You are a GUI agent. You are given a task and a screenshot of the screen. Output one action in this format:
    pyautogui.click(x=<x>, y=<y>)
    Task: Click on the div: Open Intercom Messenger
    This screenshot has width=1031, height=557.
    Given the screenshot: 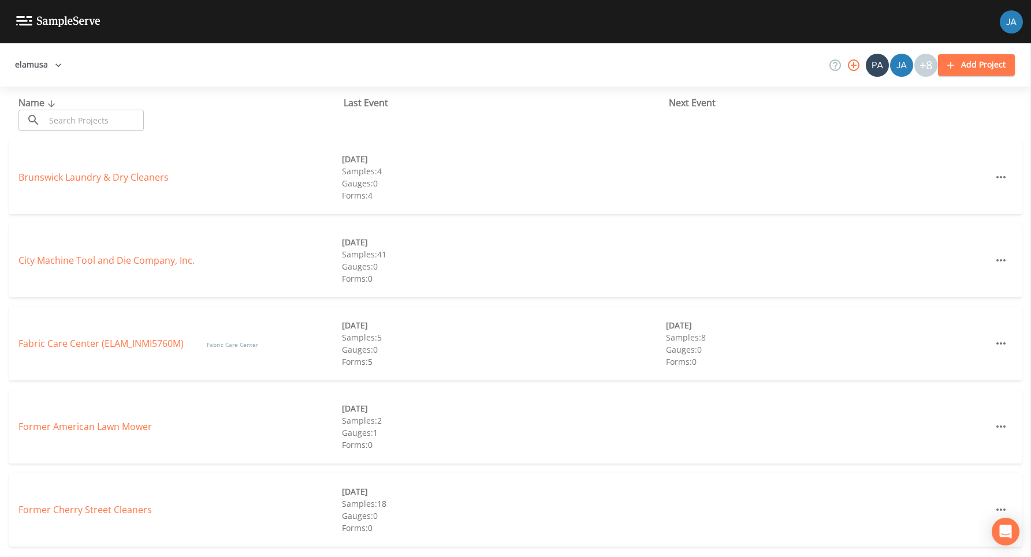 What is the action you would take?
    pyautogui.click(x=1005, y=532)
    